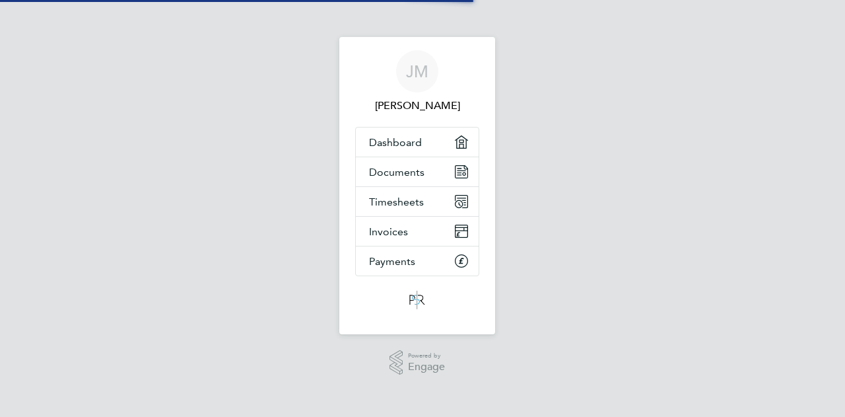 The width and height of the screenshot is (845, 417). Describe the element at coordinates (395, 142) in the screenshot. I see `span: Dashboard` at that location.